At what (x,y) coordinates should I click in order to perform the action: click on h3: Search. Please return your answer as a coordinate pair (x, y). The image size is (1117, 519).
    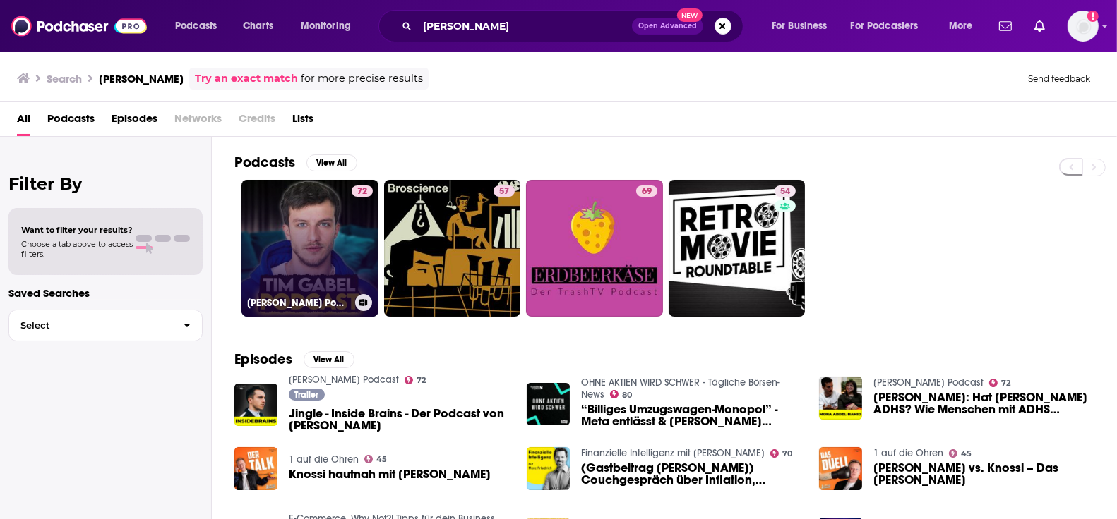
    Looking at the image, I should click on (64, 78).